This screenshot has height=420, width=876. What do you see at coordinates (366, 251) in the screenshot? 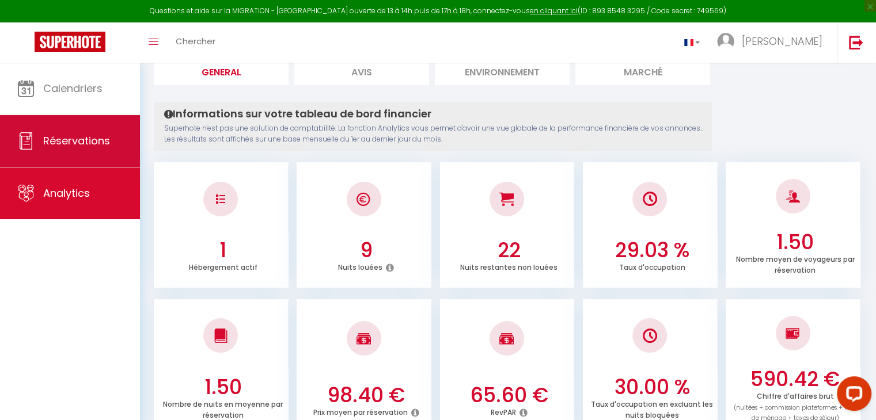
I see `h3: 9` at bounding box center [366, 251].